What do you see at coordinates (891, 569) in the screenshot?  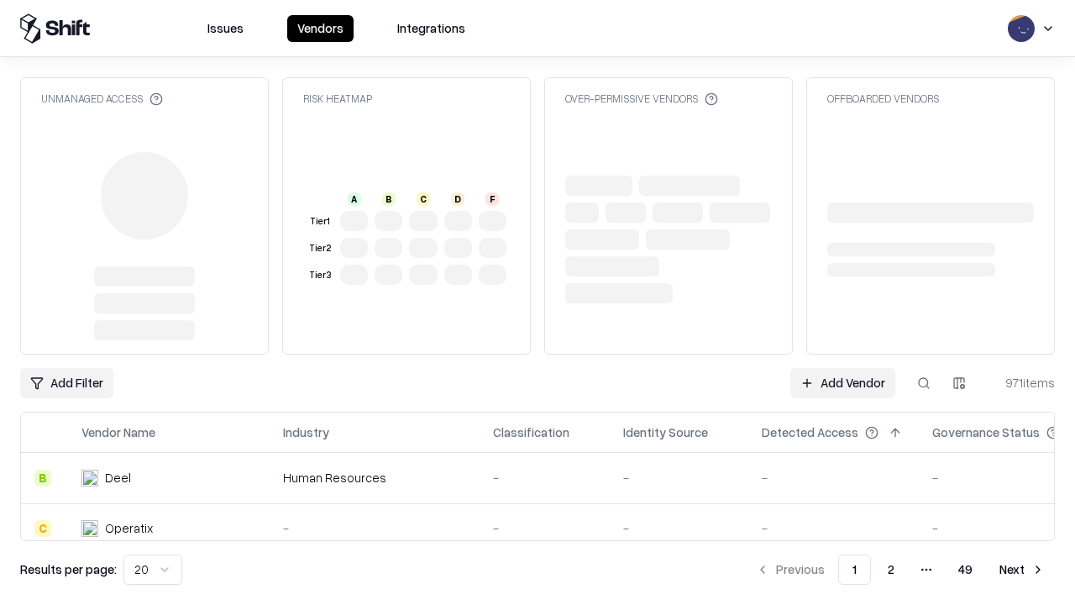 I see `button: 2` at bounding box center [891, 569].